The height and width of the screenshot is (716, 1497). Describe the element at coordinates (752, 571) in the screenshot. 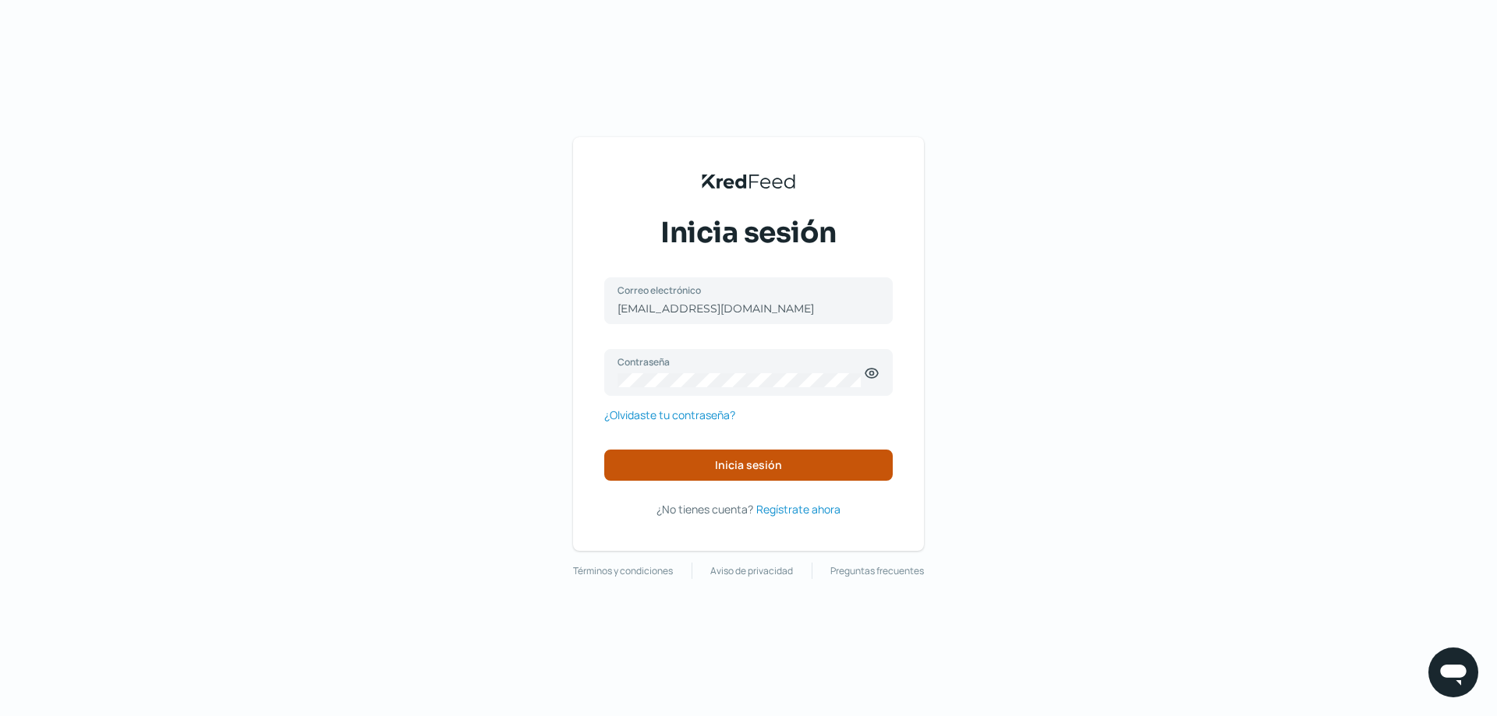

I see `span: Aviso de privacidad` at that location.